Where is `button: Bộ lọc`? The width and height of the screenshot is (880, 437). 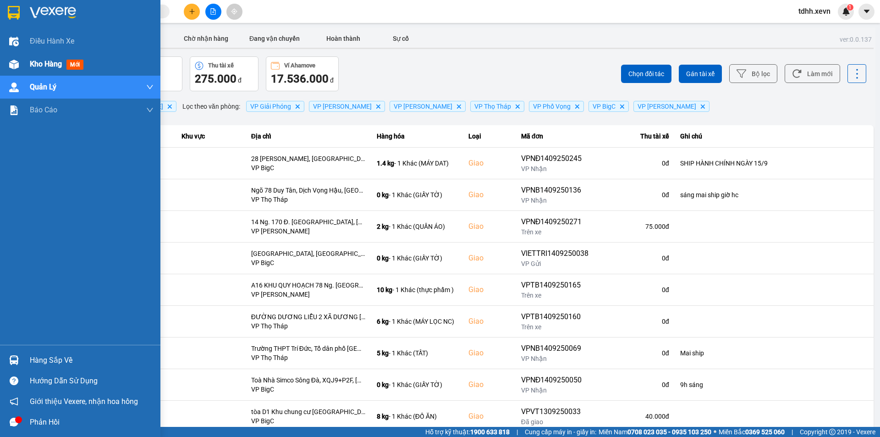
button: Bộ lọc is located at coordinates (753, 73).